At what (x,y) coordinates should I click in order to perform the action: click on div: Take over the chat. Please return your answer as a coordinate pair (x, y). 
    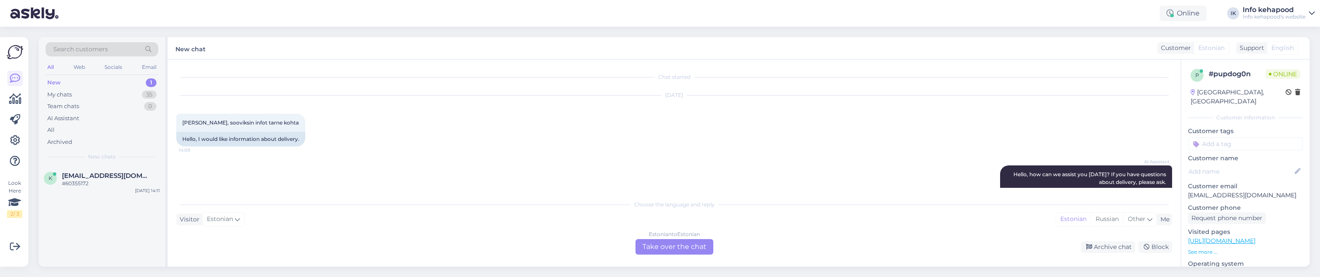
    Looking at the image, I should click on (674, 246).